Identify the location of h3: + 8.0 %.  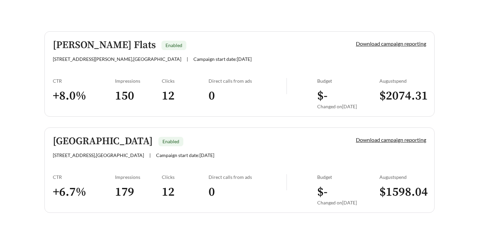
(84, 96).